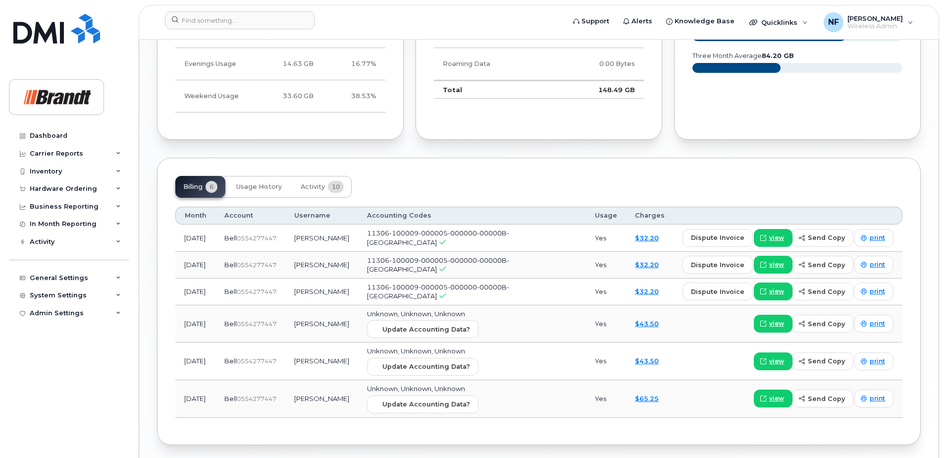 This screenshot has height=458, width=944. Describe the element at coordinates (778, 55) in the screenshot. I see `tspan: 84.20 GB` at that location.